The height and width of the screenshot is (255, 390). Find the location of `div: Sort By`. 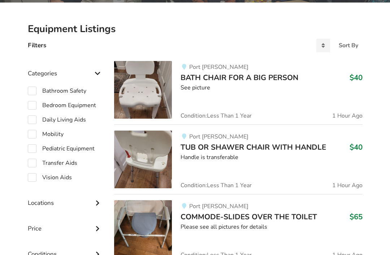

div: Sort By is located at coordinates (348, 46).